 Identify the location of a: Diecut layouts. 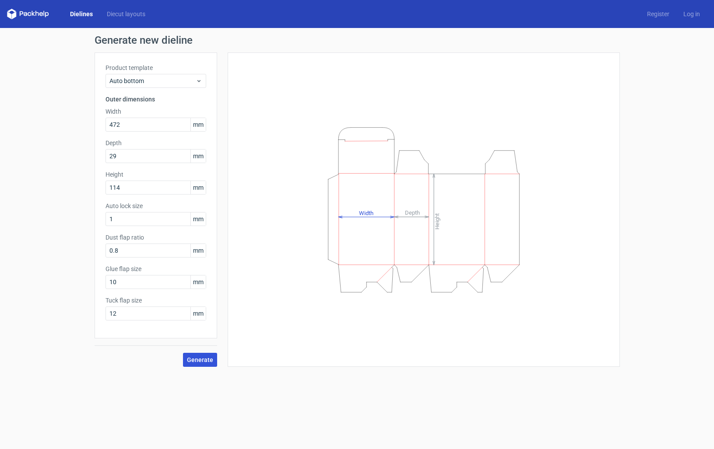
(126, 14).